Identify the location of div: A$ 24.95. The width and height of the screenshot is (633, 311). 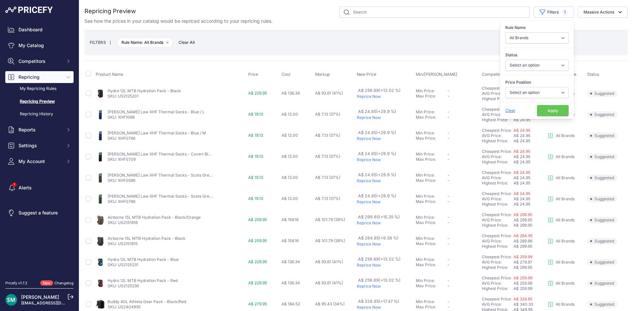
(529, 136).